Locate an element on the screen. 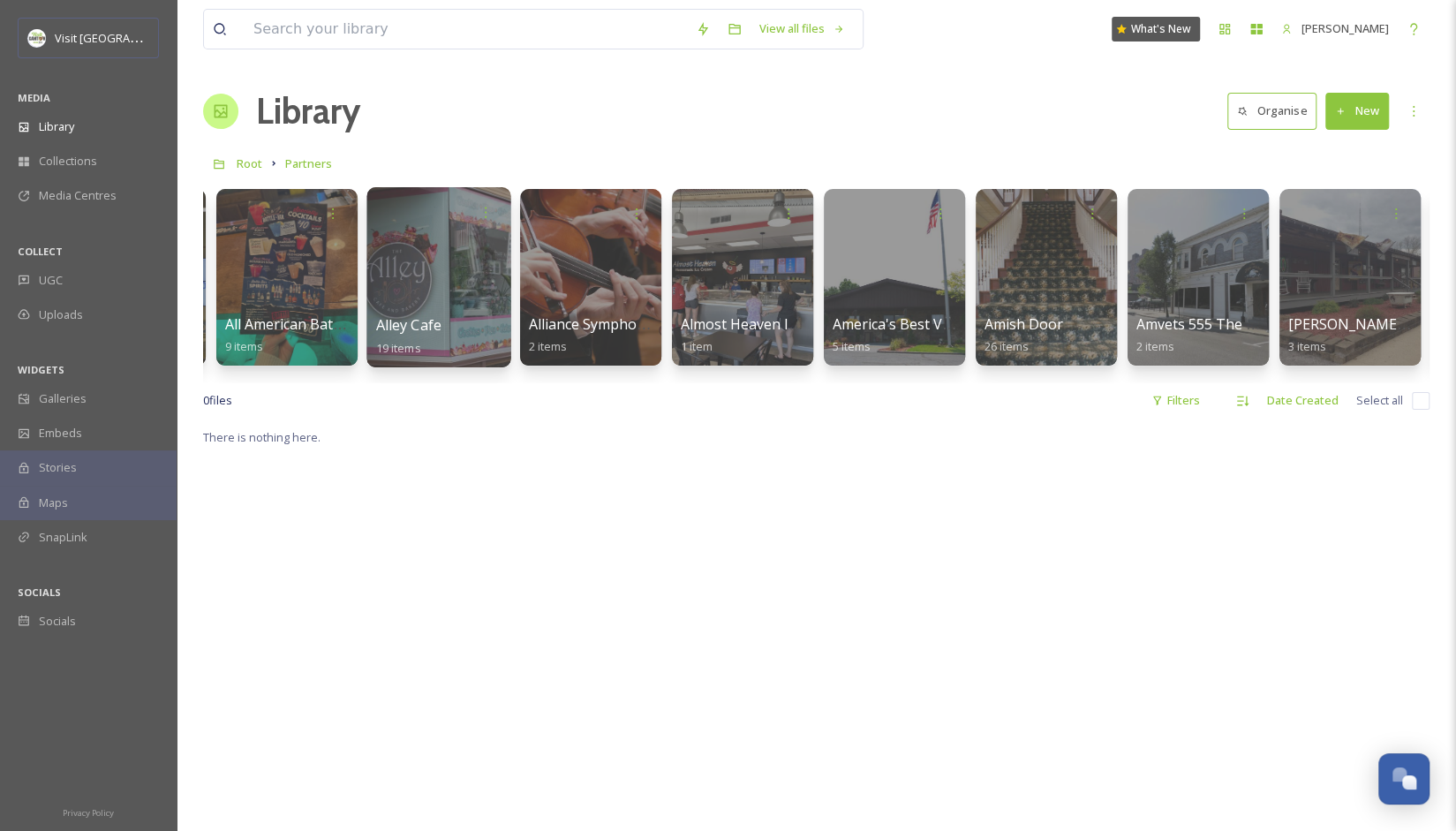 The height and width of the screenshot is (831, 1456). span: Partners is located at coordinates (308, 163).